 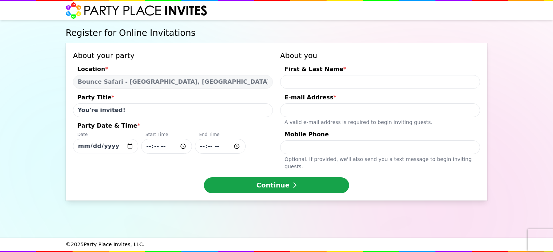 What do you see at coordinates (173, 127) in the screenshot?
I see `div: Party Date & Time` at bounding box center [173, 127].